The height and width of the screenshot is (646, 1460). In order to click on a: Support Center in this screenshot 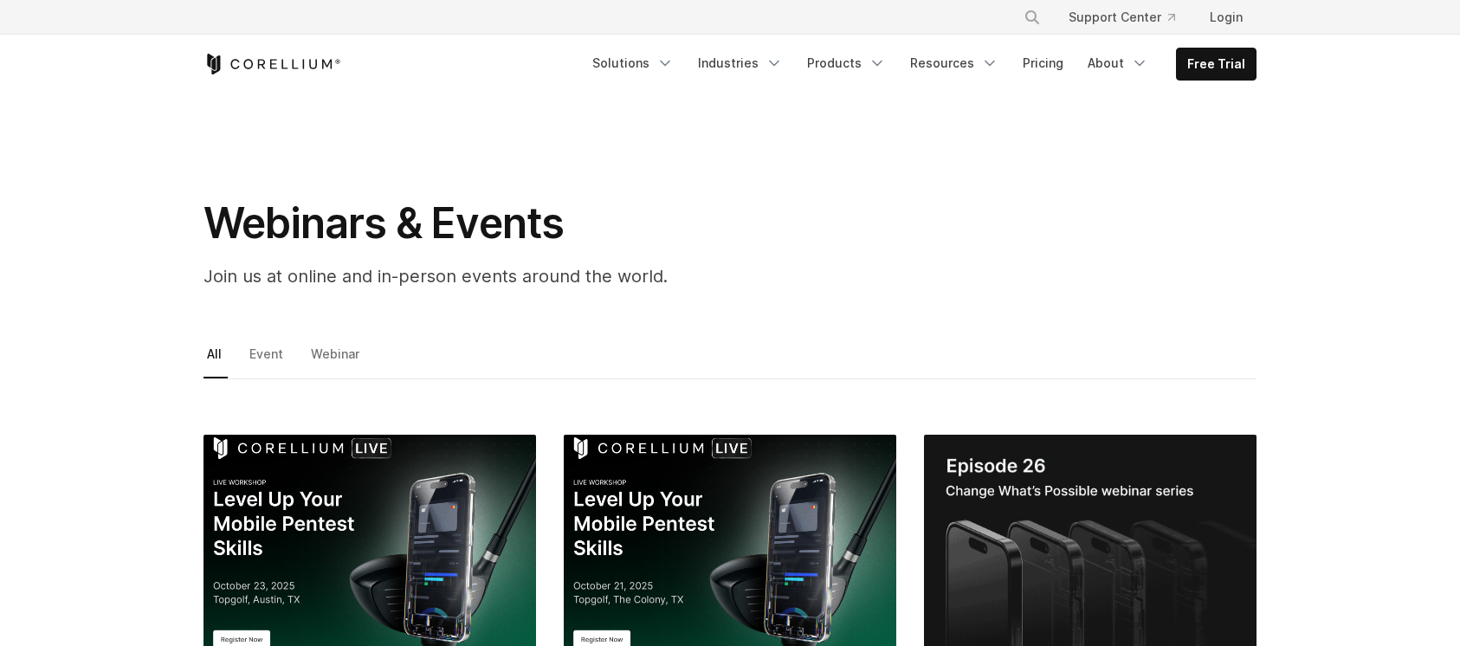, I will do `click(1122, 17)`.